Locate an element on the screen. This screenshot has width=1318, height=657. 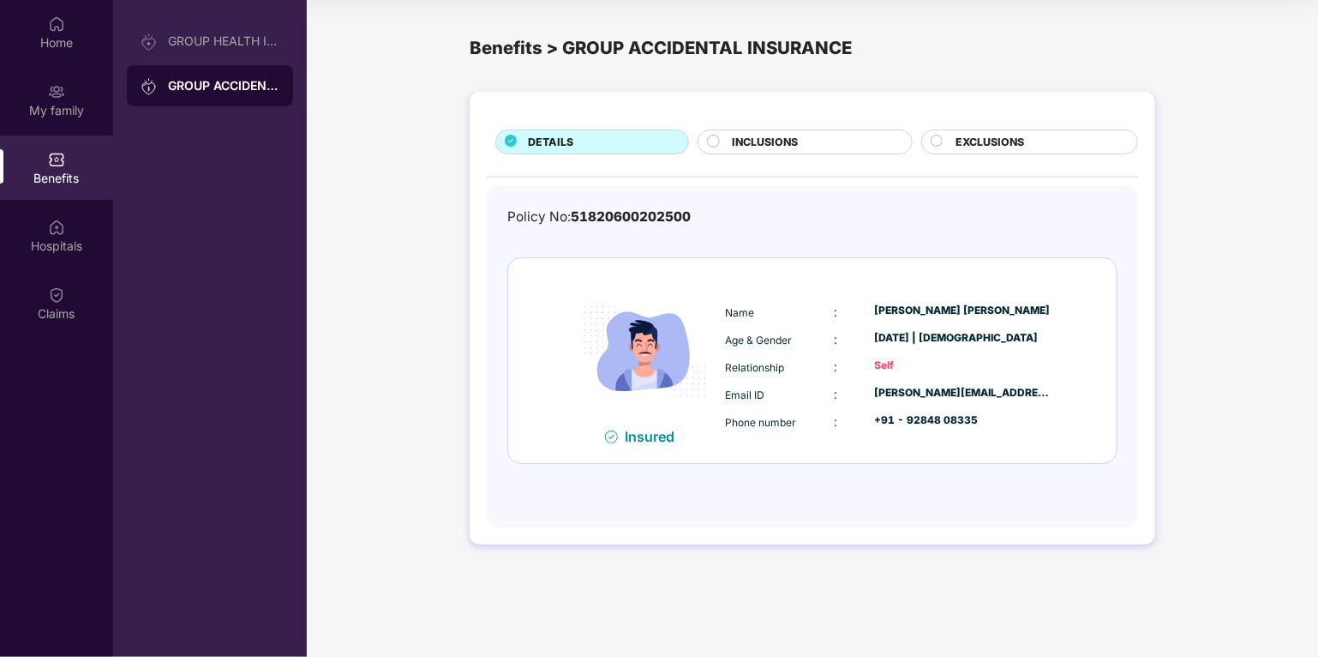
span: EXCLUSIONS is located at coordinates (990, 141).